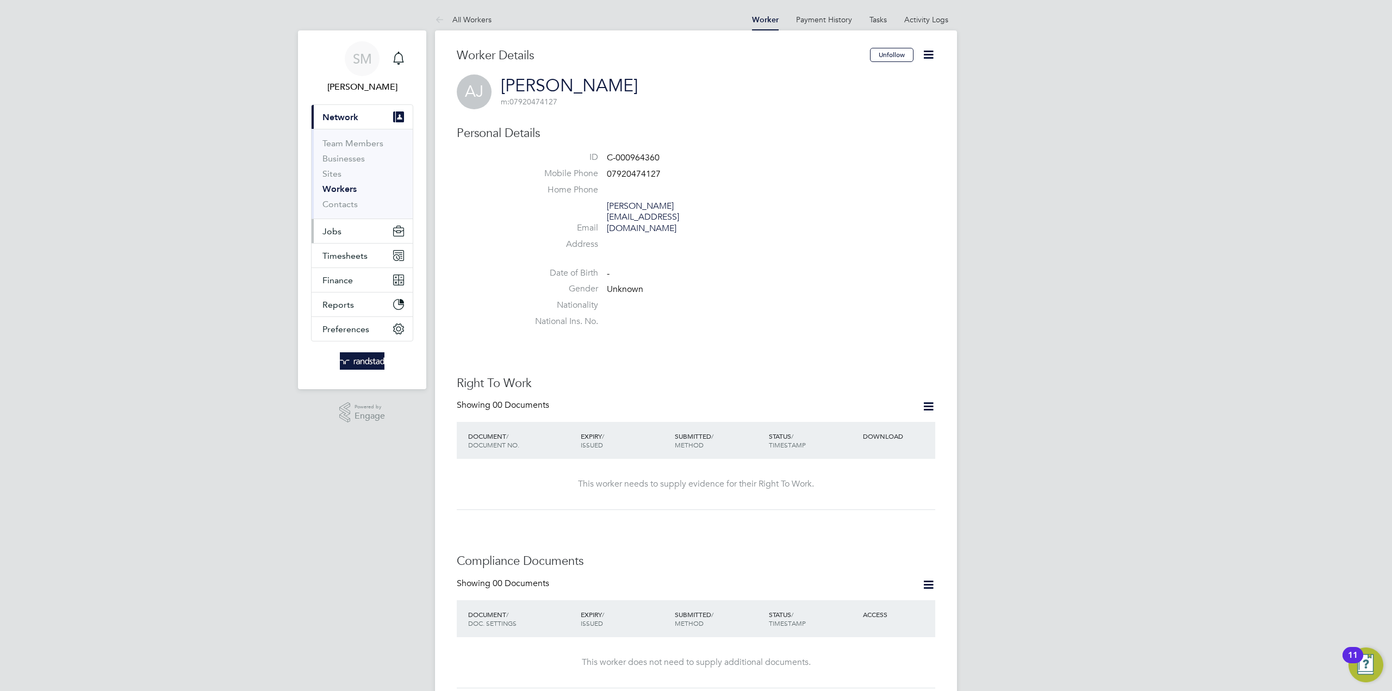 This screenshot has height=691, width=1392. Describe the element at coordinates (362, 117) in the screenshot. I see `button: Network` at that location.